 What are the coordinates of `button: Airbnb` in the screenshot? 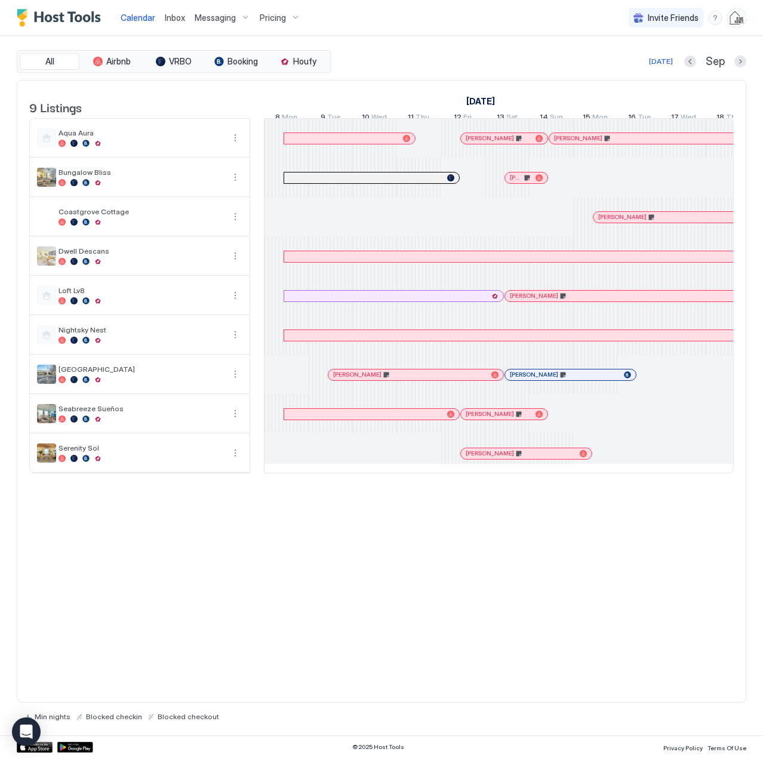 It's located at (112, 62).